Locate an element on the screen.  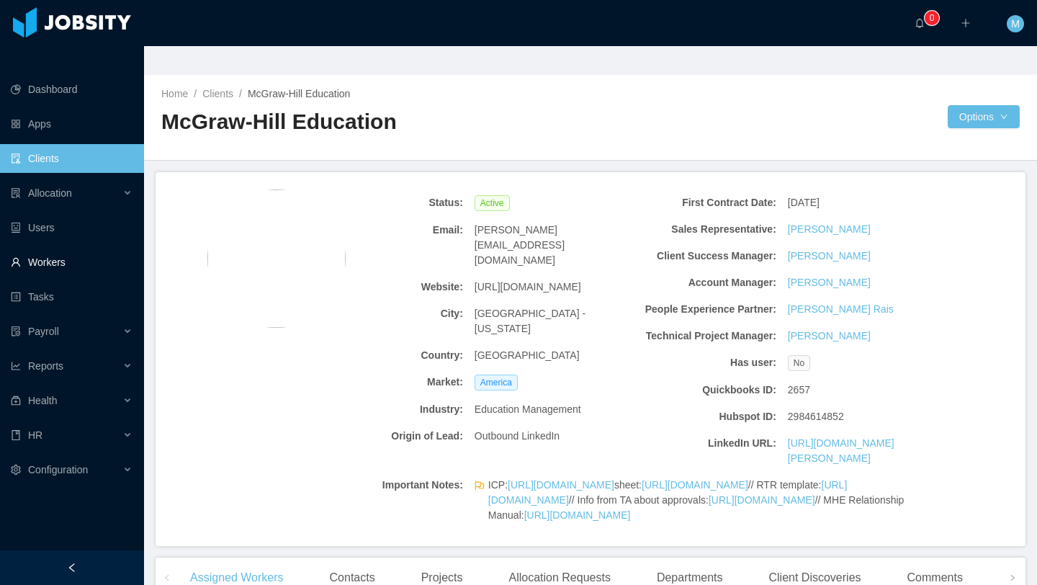
b: Country: is located at coordinates (390, 355).